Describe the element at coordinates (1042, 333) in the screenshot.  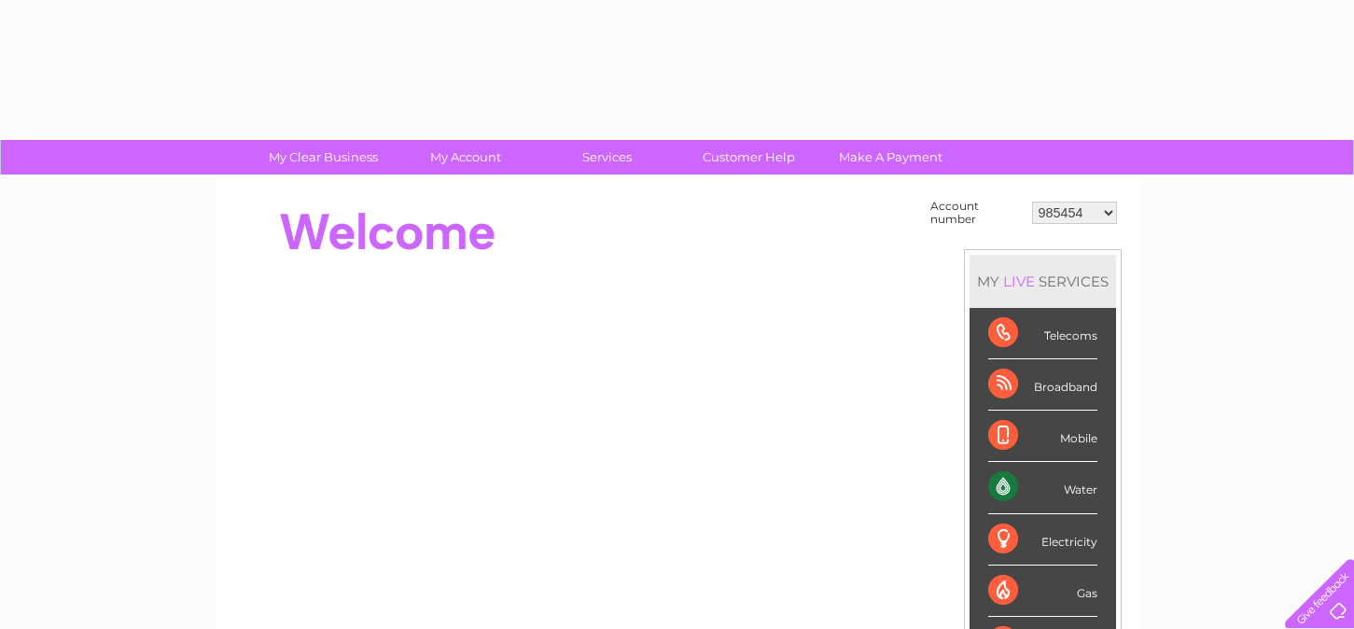
I see `div: Telecoms` at that location.